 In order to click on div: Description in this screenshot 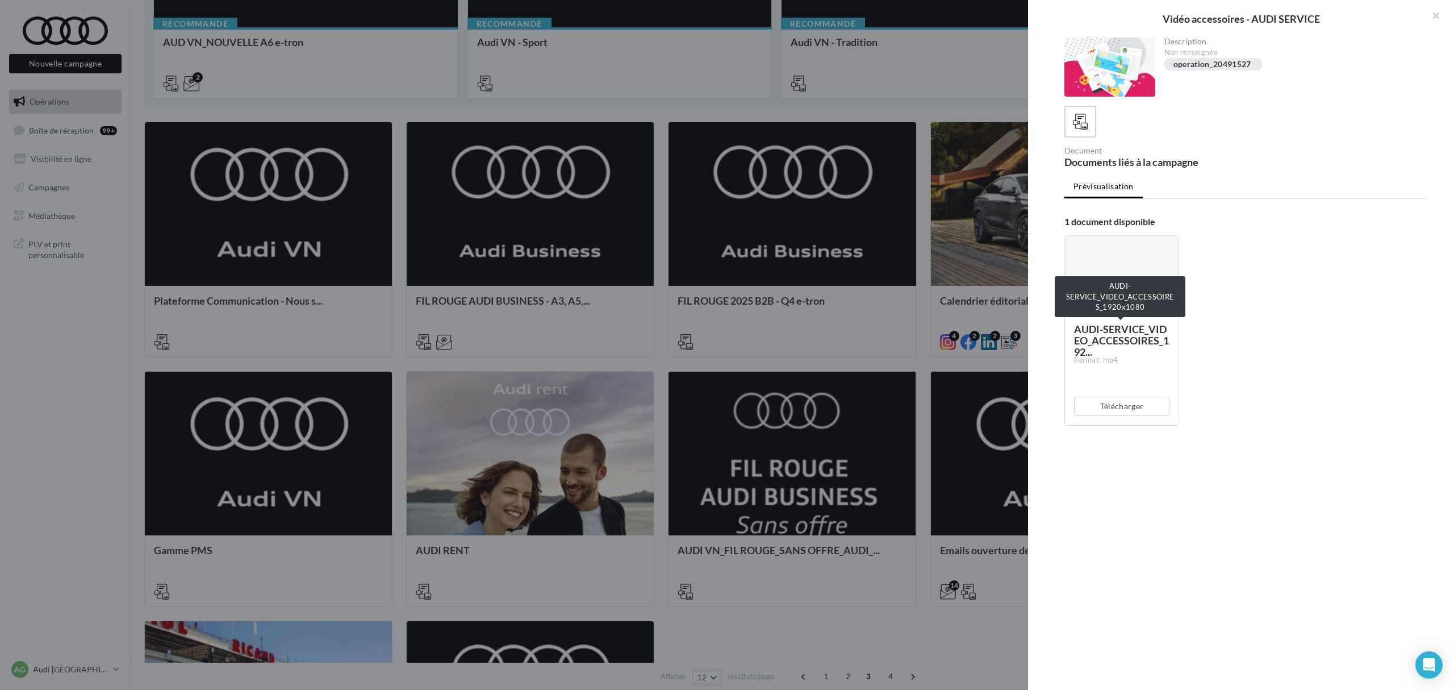, I will do `click(1291, 41)`.